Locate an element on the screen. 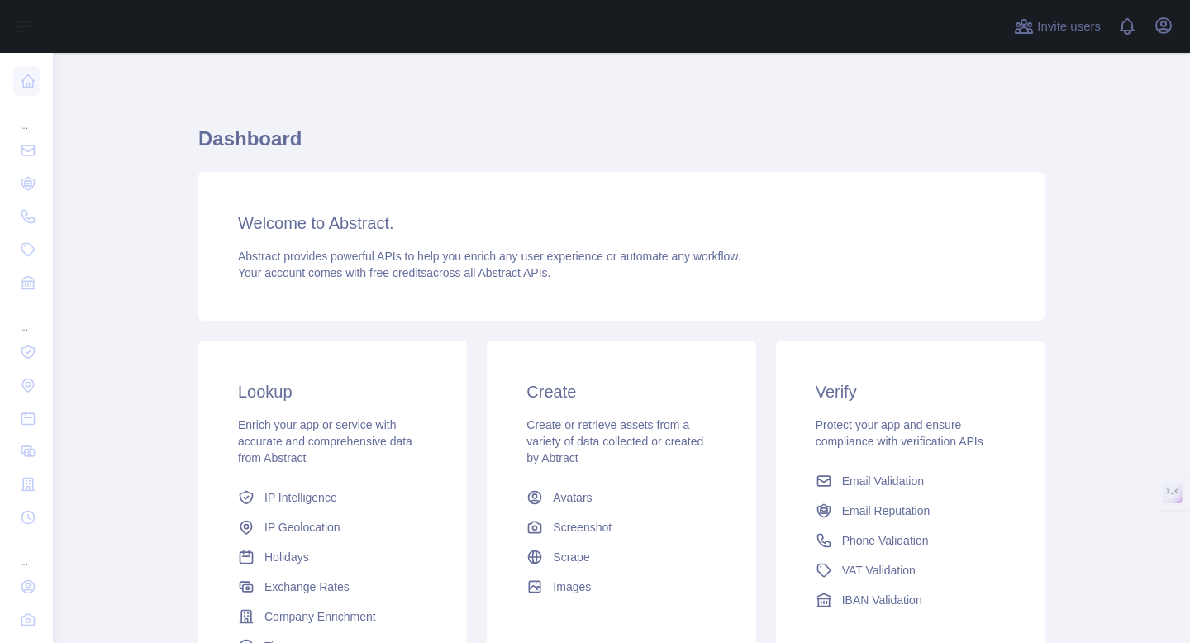  span: free credits is located at coordinates (398, 273).